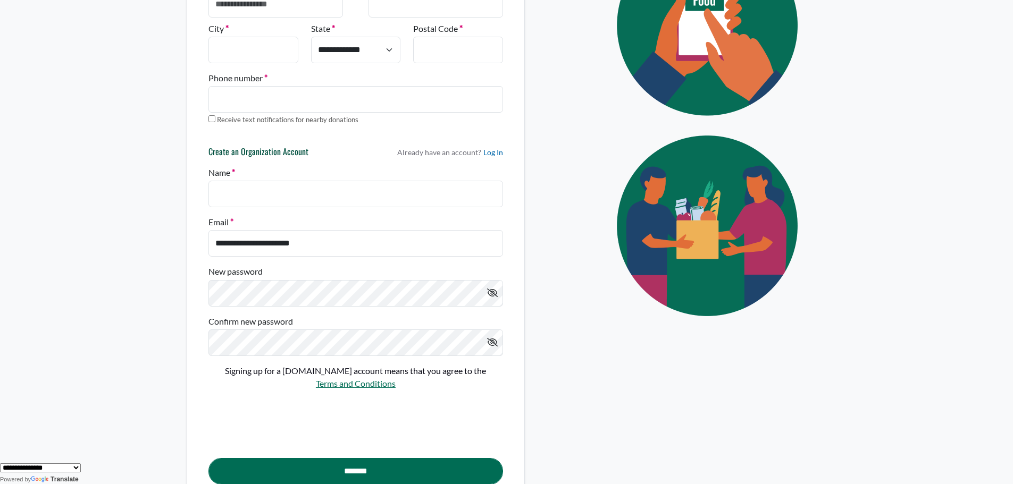 This screenshot has height=484, width=1013. What do you see at coordinates (709, 225) in the screenshot?
I see `img: Eye Icon` at bounding box center [709, 225].